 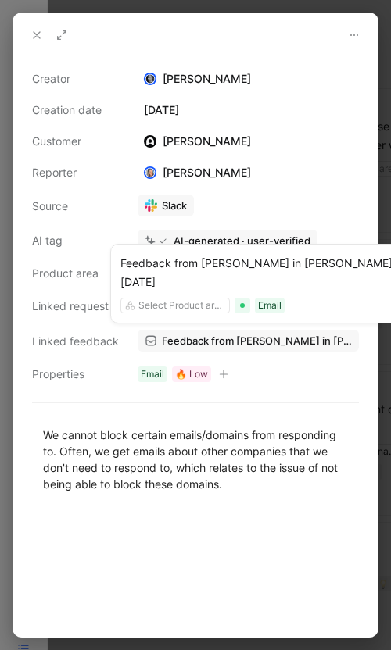 What do you see at coordinates (75, 110) in the screenshot?
I see `div: Creation date` at bounding box center [75, 110].